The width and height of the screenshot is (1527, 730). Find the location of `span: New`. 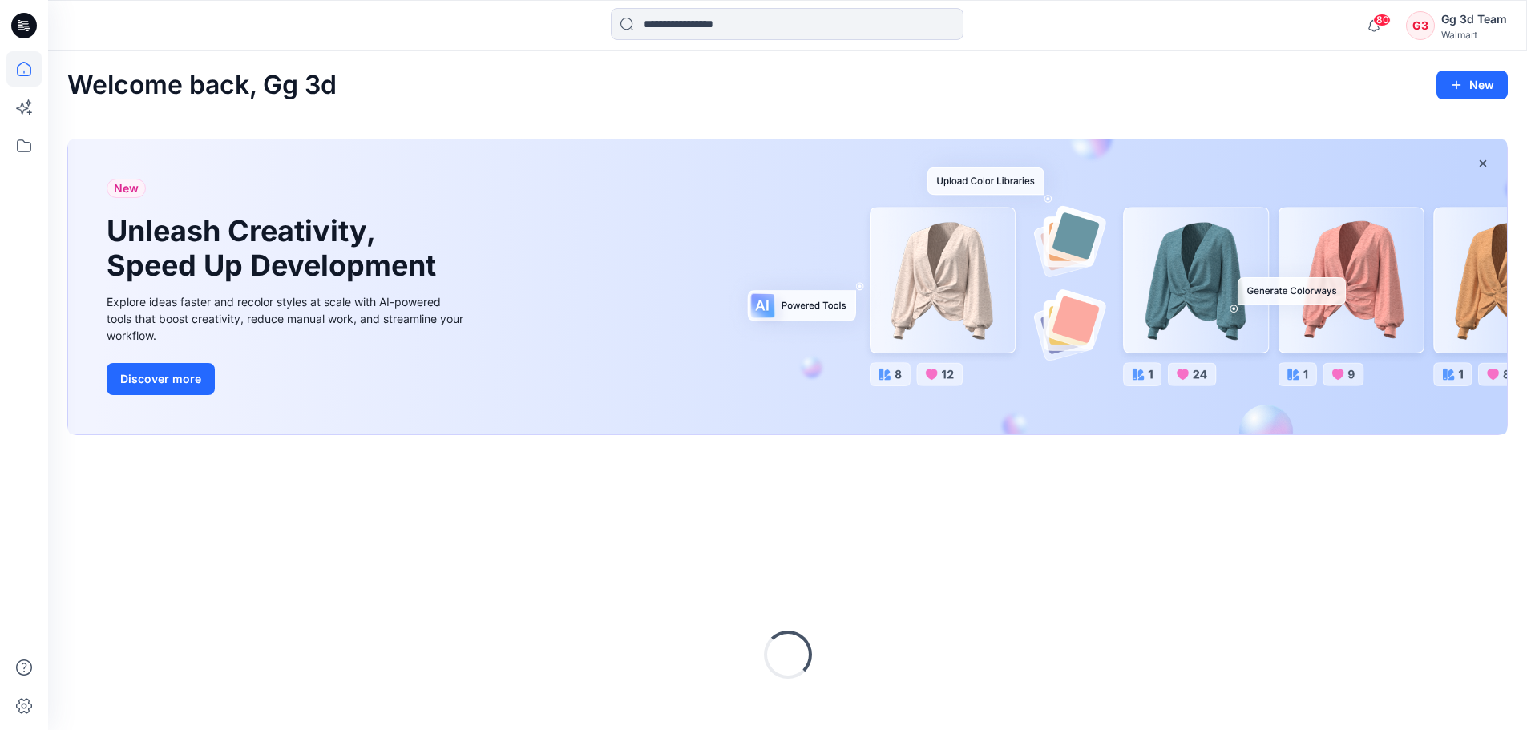

span: New is located at coordinates (126, 188).